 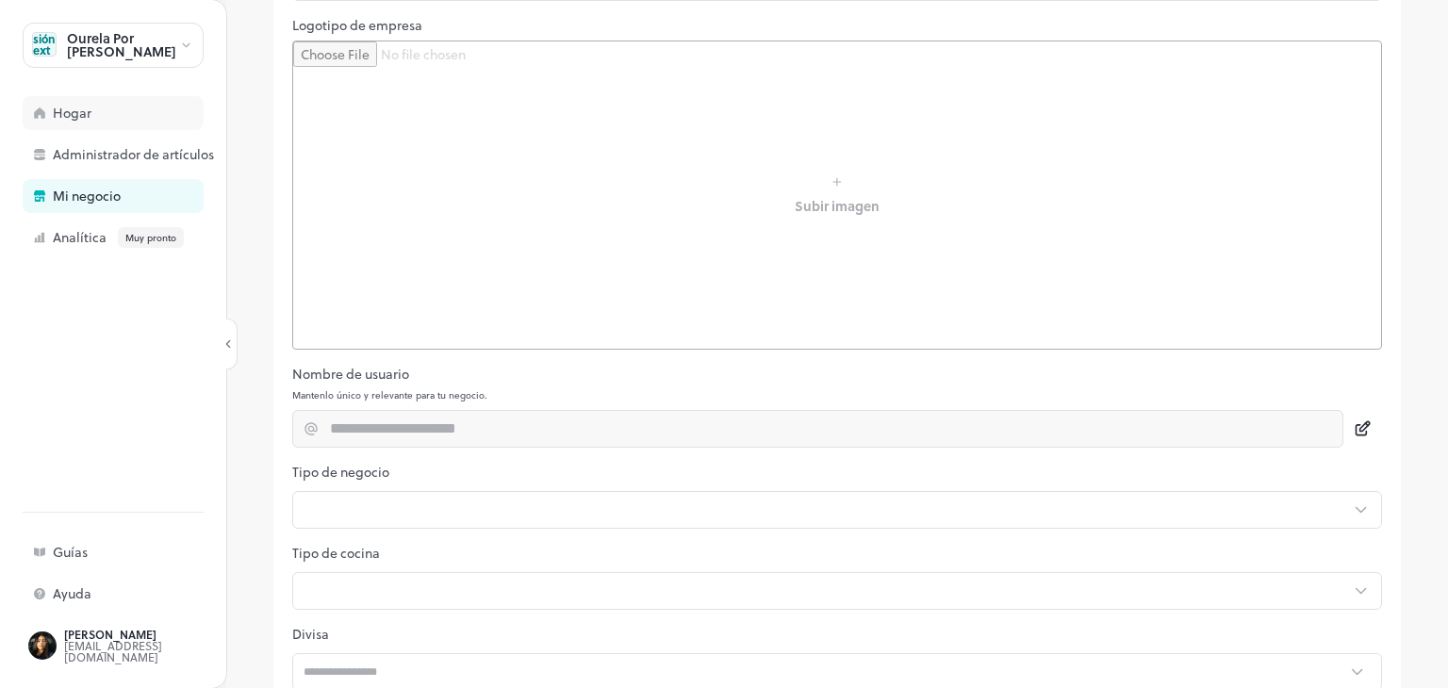 What do you see at coordinates (72, 593) in the screenshot?
I see `font: Ayuda` at bounding box center [72, 593].